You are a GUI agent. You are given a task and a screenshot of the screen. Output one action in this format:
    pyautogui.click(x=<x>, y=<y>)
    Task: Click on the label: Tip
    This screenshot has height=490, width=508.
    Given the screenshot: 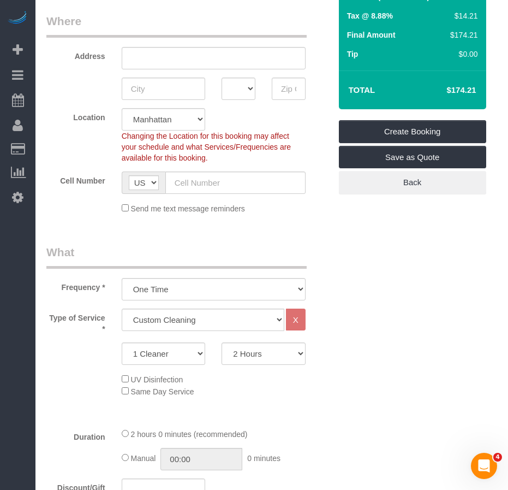 What is the action you would take?
    pyautogui.click(x=353, y=54)
    